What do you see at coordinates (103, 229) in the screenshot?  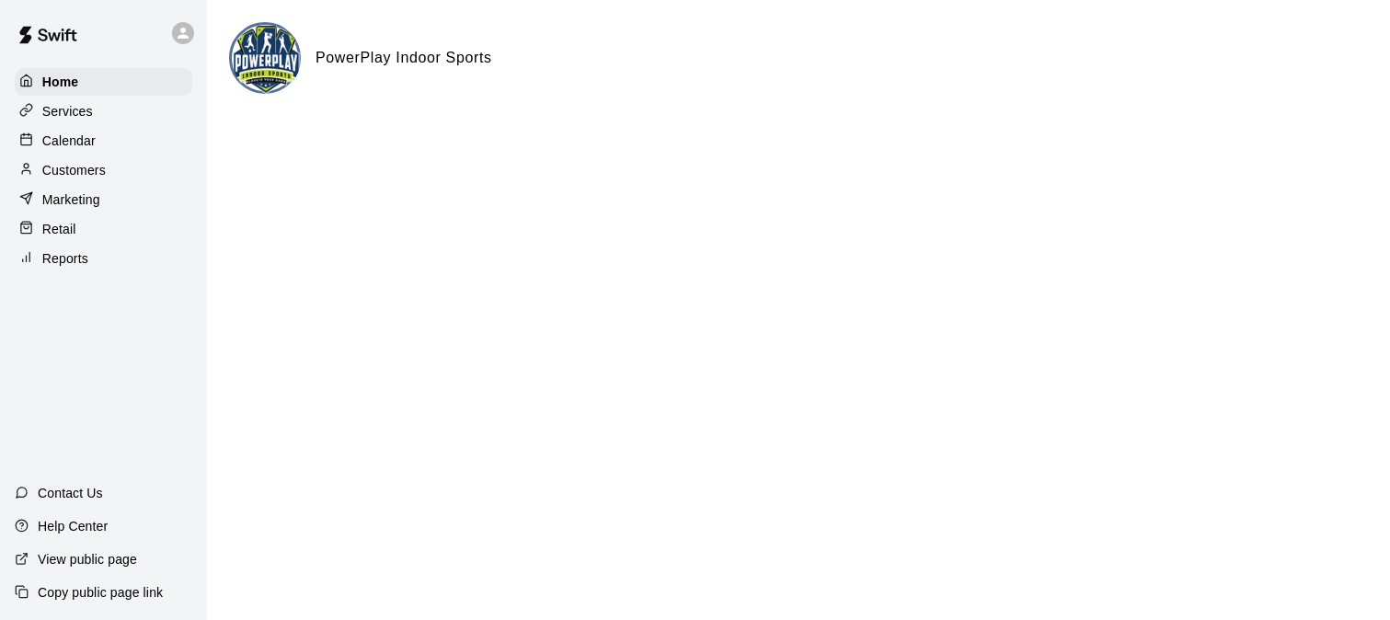 I see `a: Retail` at bounding box center [103, 229].